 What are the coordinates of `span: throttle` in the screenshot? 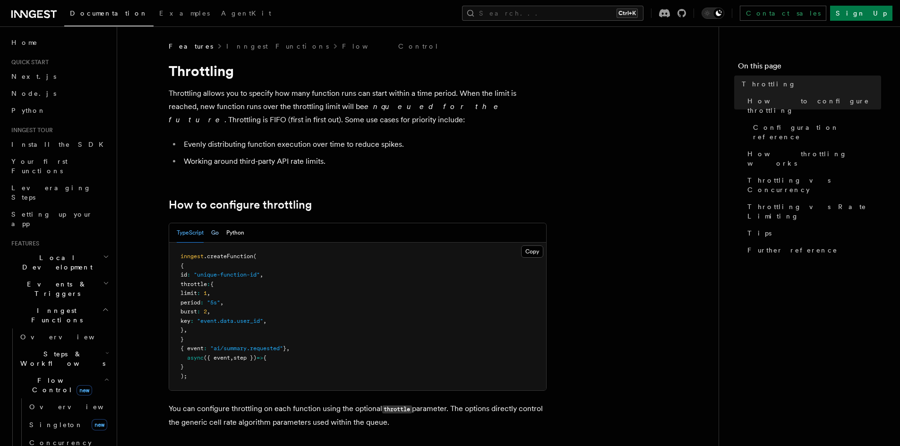 It's located at (194, 284).